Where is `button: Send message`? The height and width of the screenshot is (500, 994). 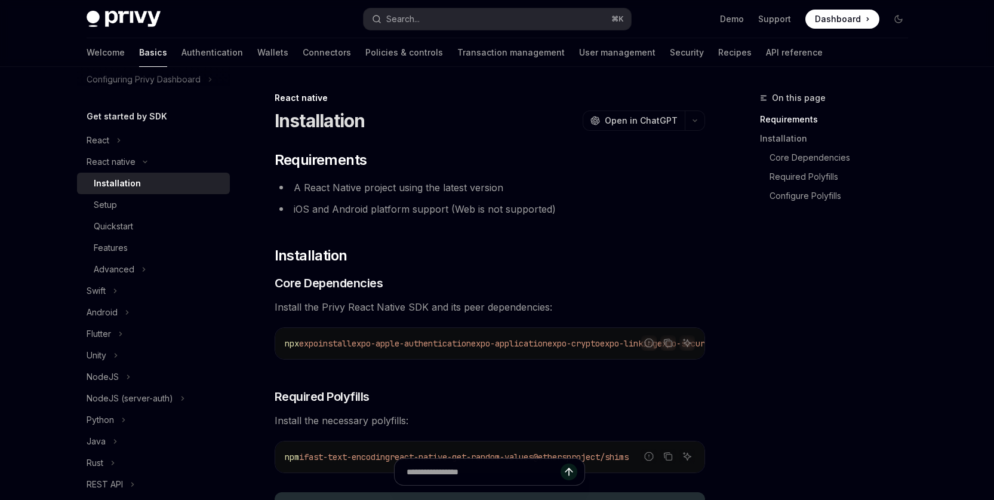
button: Send message is located at coordinates (569, 472).